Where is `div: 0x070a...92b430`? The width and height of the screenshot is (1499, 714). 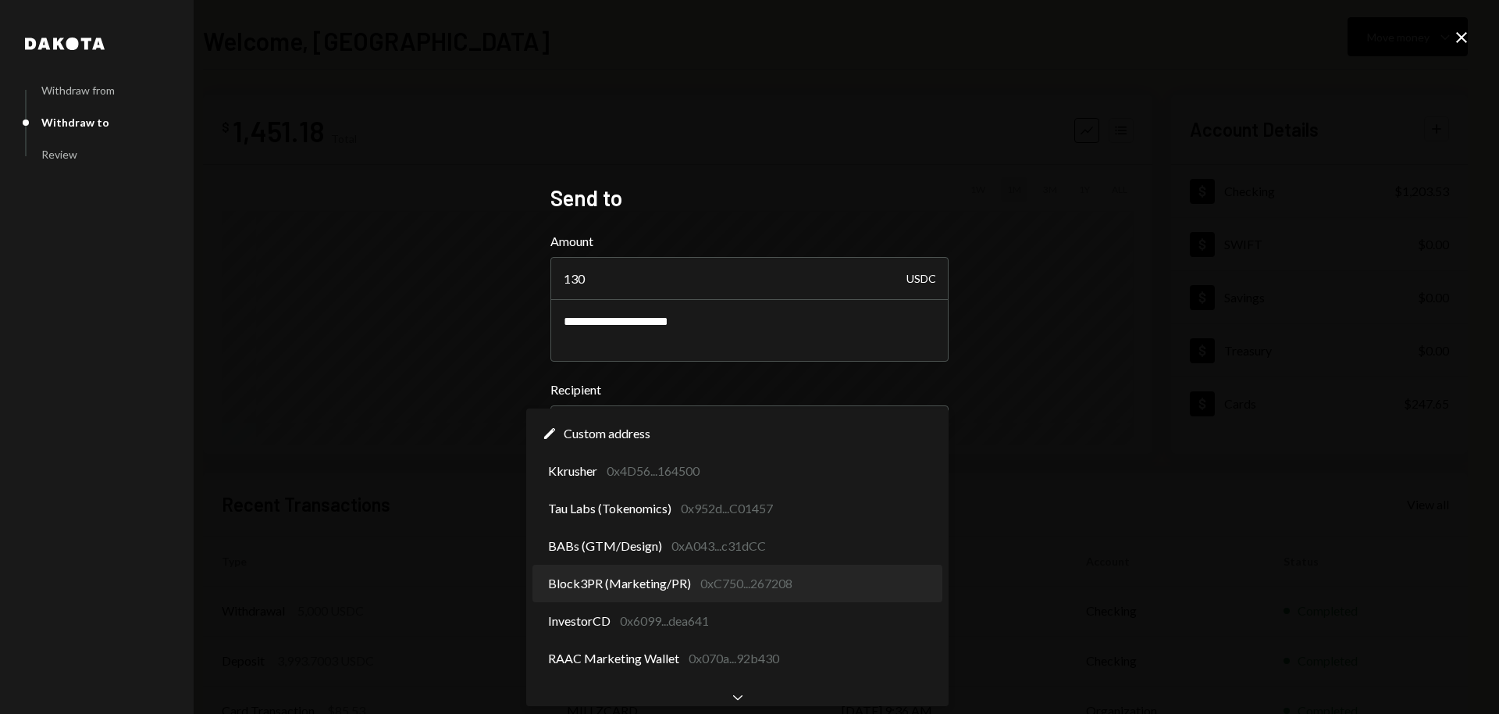 div: 0x070a...92b430 is located at coordinates (734, 658).